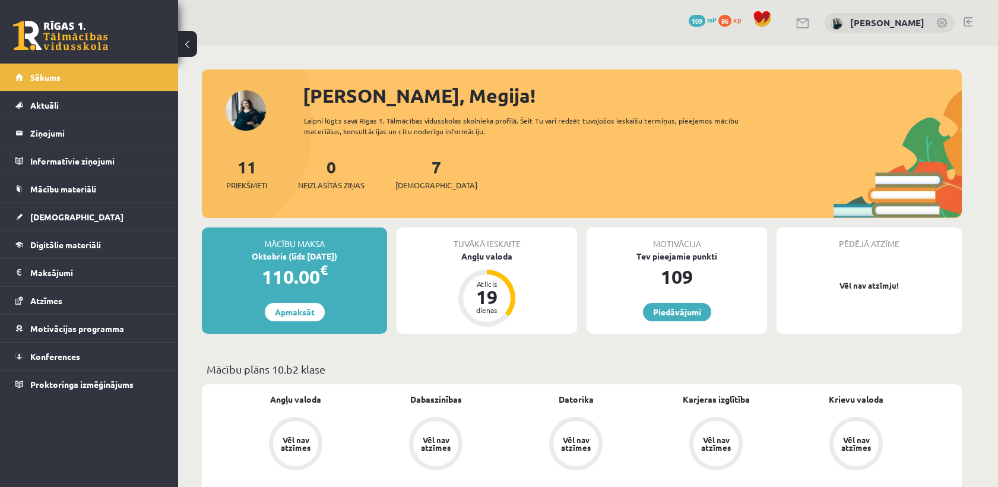 This screenshot has width=998, height=487. I want to click on a: Informatīvie ziņojumi, so click(89, 161).